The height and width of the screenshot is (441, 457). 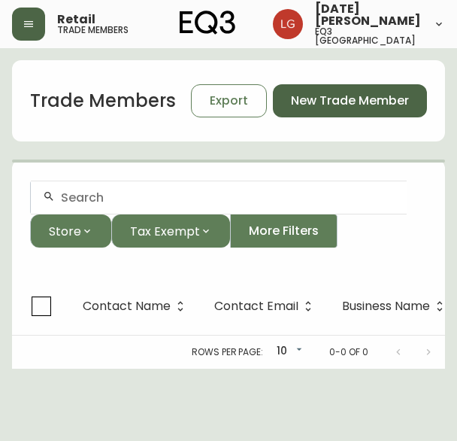 I want to click on img: 2638f148bab13be18035375ceda1d187, so click(x=288, y=24).